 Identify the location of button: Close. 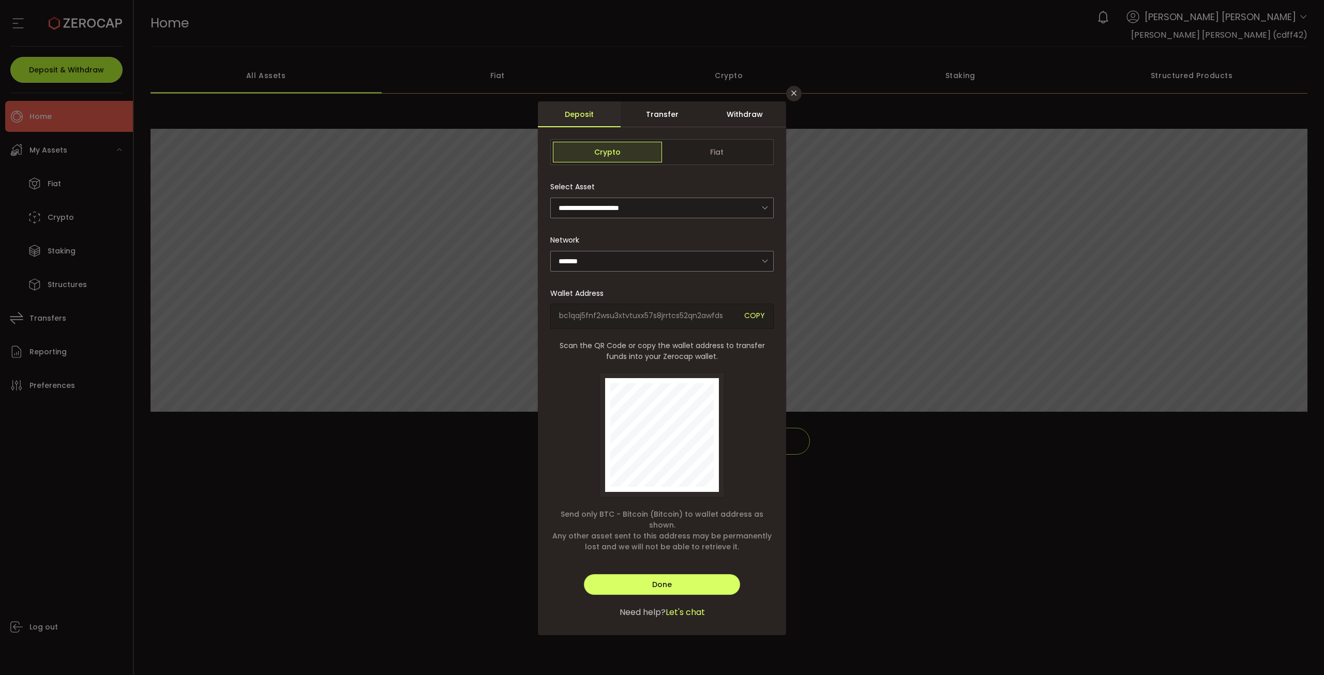
(794, 94).